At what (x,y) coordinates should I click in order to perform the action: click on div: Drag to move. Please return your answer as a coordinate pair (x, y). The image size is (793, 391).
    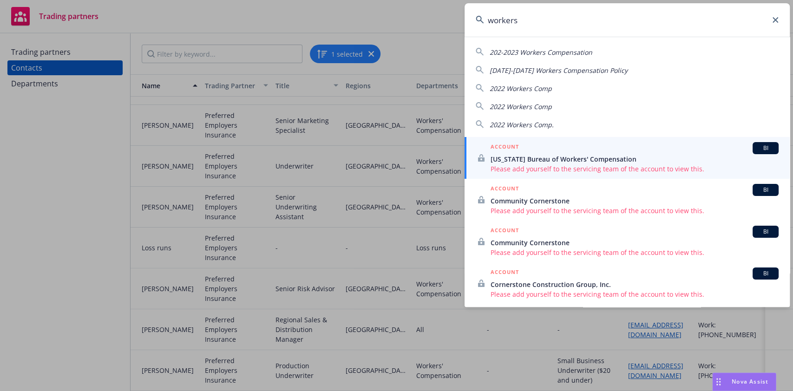
    Looking at the image, I should click on (718, 382).